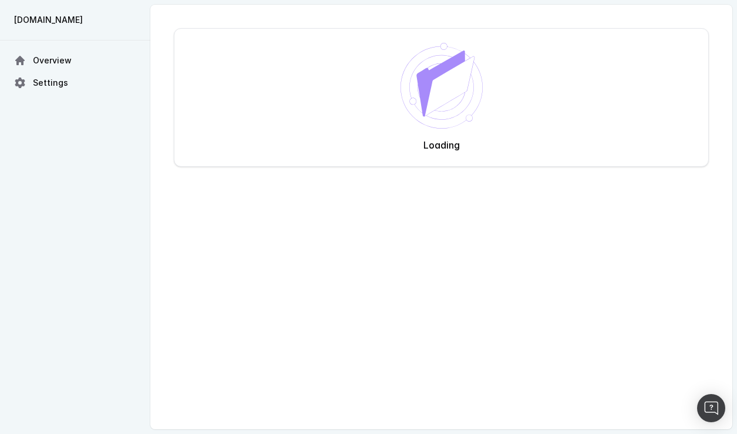 This screenshot has width=737, height=434. Describe the element at coordinates (51, 83) in the screenshot. I see `span: Settings` at that location.